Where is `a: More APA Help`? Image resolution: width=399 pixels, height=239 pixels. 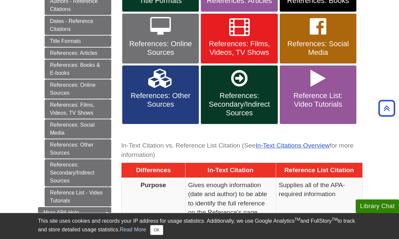 a: More APA Help is located at coordinates (75, 213).